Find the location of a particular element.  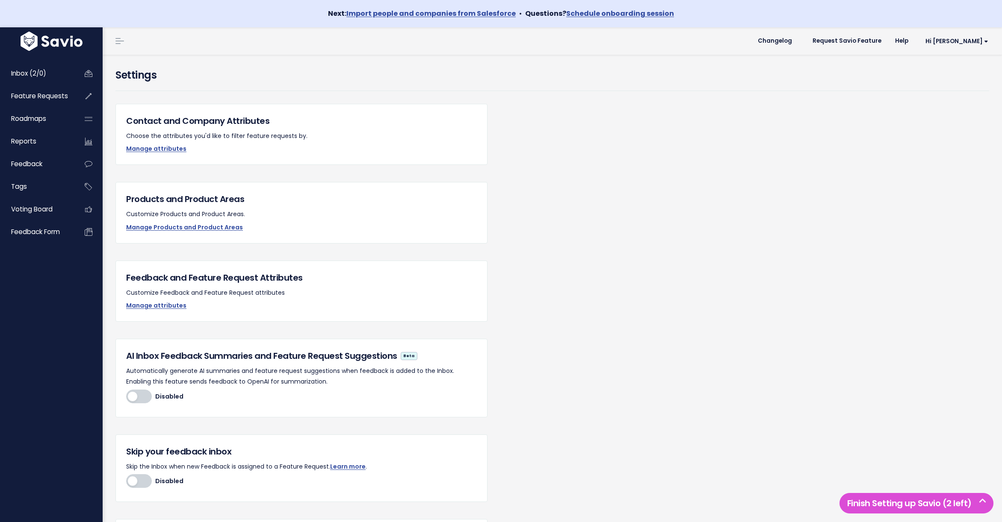

h5: AI Inbox Feedback Summaries and Feature Request Suggestions is located at coordinates (301, 356).